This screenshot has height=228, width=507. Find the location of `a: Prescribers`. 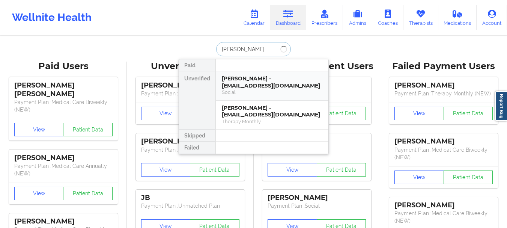

a: Prescribers is located at coordinates (325, 18).